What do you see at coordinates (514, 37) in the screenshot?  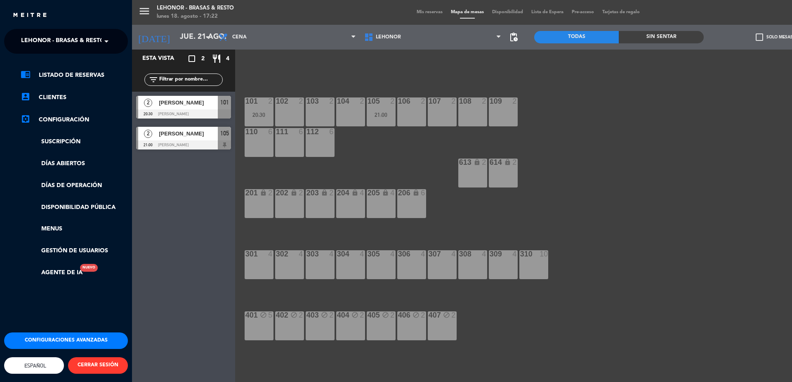 I see `span: pending_actions` at bounding box center [514, 37].